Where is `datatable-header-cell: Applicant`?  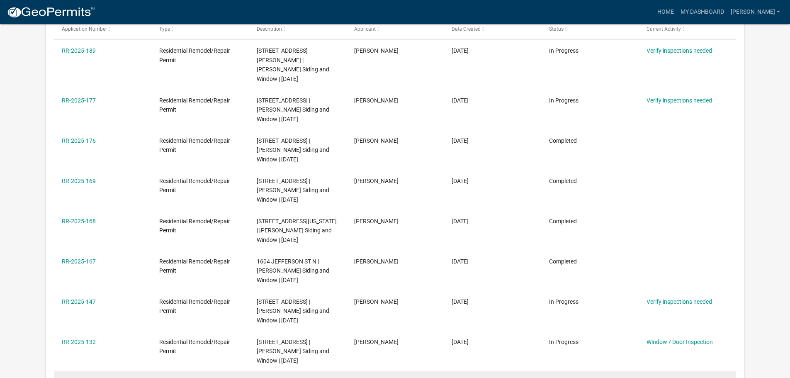
datatable-header-cell: Applicant is located at coordinates (395, 29).